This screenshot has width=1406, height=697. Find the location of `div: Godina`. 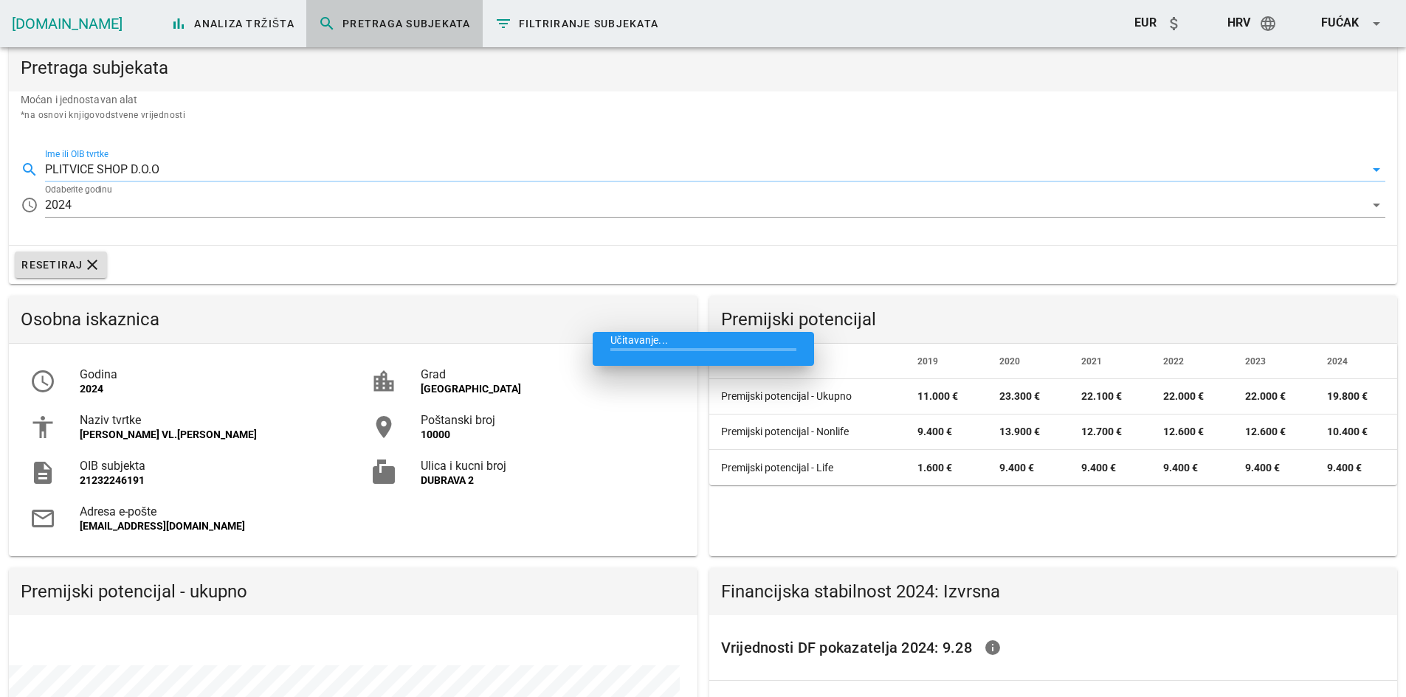

div: Godina is located at coordinates (207, 374).